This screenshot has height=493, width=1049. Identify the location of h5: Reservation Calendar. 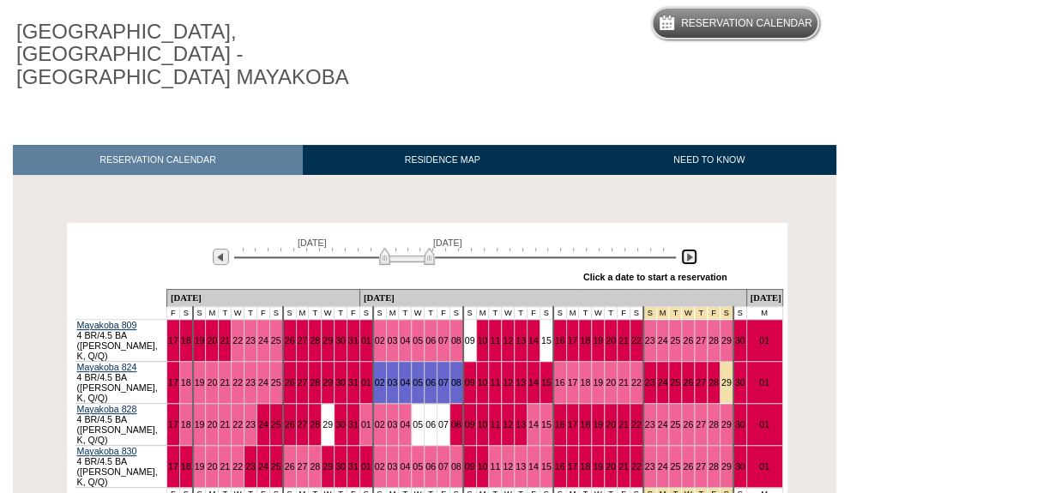
(746, 23).